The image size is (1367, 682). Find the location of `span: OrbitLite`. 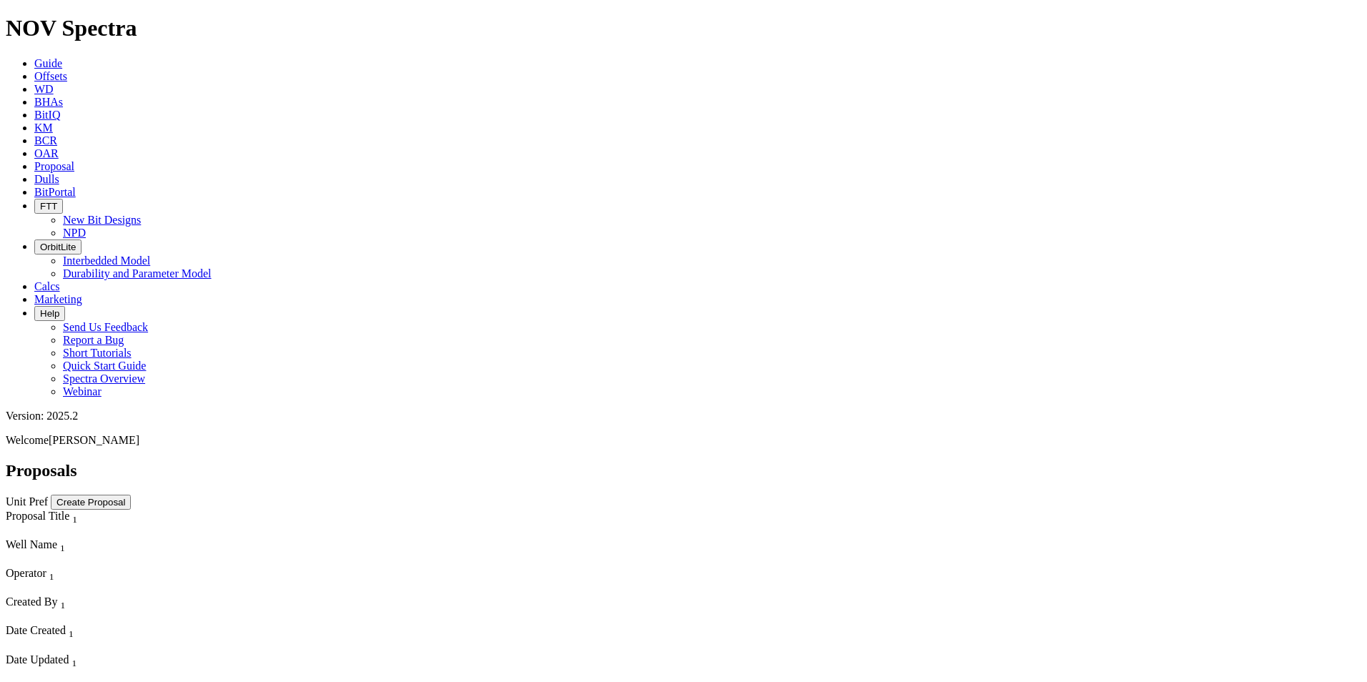

span: OrbitLite is located at coordinates (58, 247).